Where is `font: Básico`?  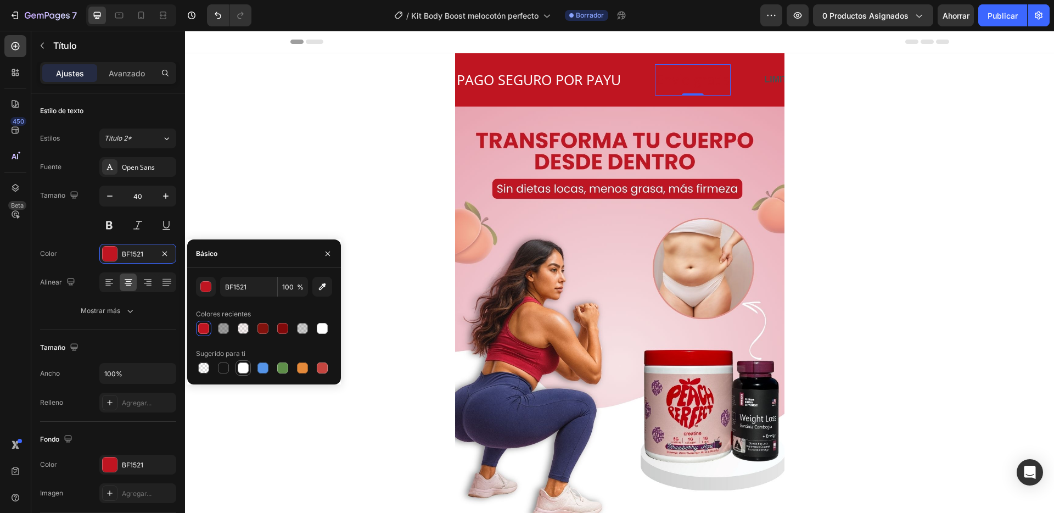
font: Básico is located at coordinates (206, 253).